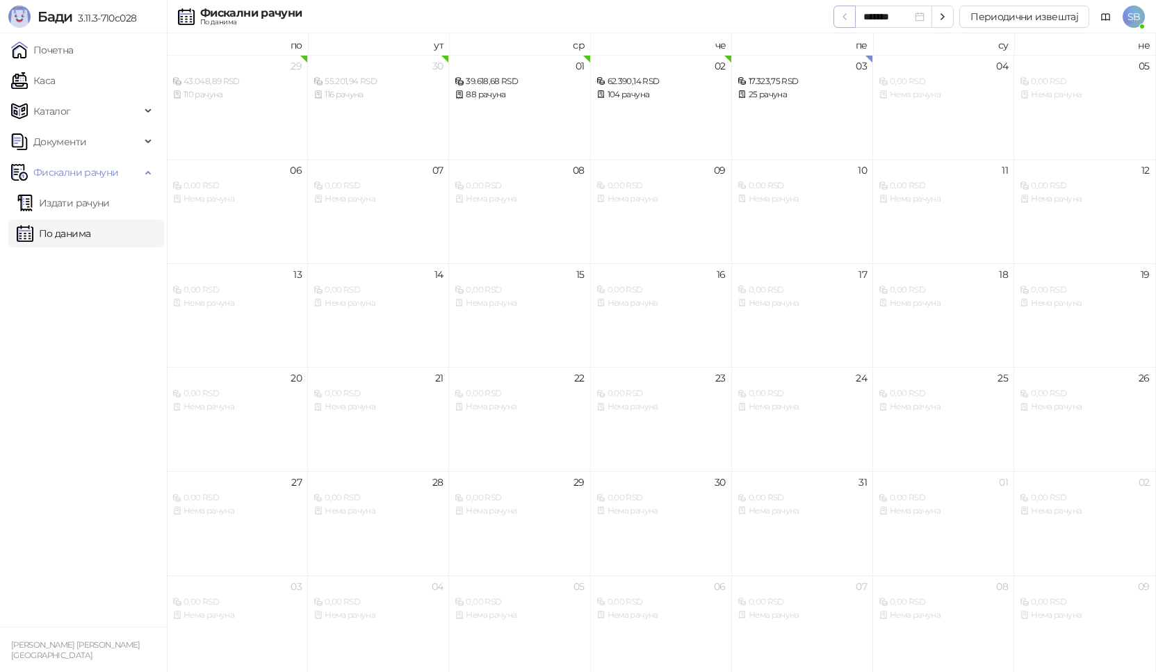  I want to click on div: 24, so click(862, 378).